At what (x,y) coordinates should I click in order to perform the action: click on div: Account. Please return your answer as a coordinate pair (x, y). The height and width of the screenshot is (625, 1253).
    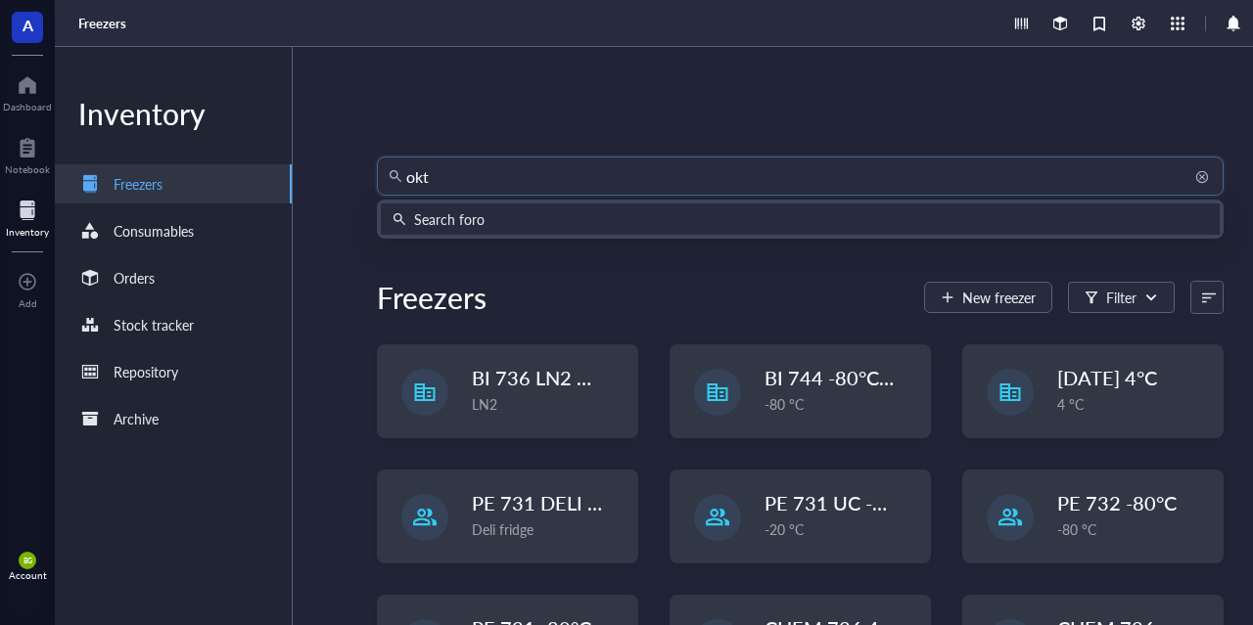
    Looking at the image, I should click on (27, 575).